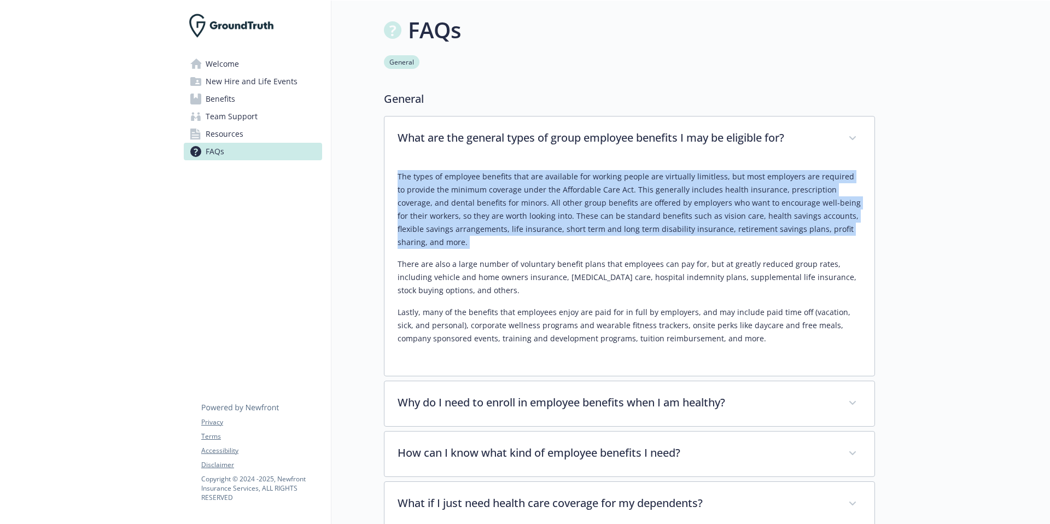 This screenshot has width=1050, height=524. What do you see at coordinates (261, 422) in the screenshot?
I see `a: Privacy` at bounding box center [261, 422].